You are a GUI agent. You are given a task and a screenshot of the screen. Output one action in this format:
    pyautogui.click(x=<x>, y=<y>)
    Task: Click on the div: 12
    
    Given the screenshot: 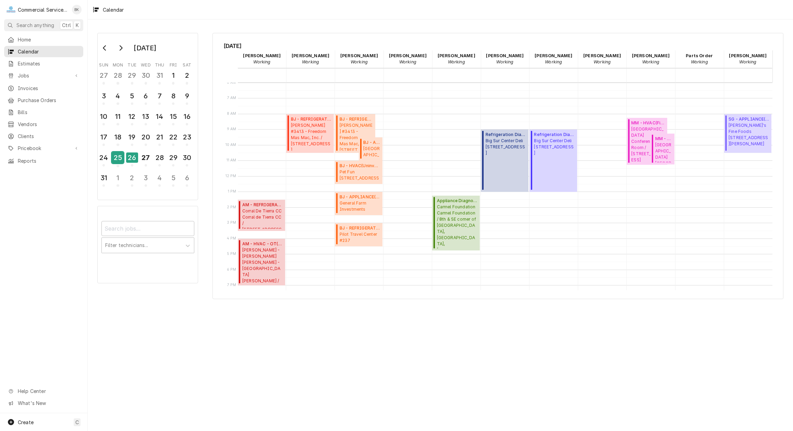 What is the action you would take?
    pyautogui.click(x=132, y=117)
    